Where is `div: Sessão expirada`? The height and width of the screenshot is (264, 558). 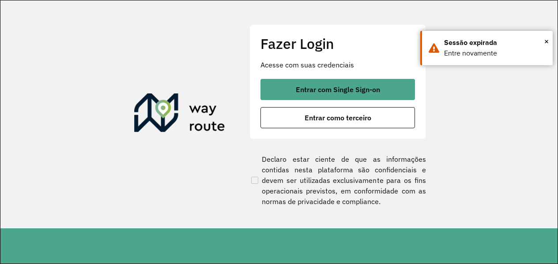
div: Sessão expirada is located at coordinates (495, 43).